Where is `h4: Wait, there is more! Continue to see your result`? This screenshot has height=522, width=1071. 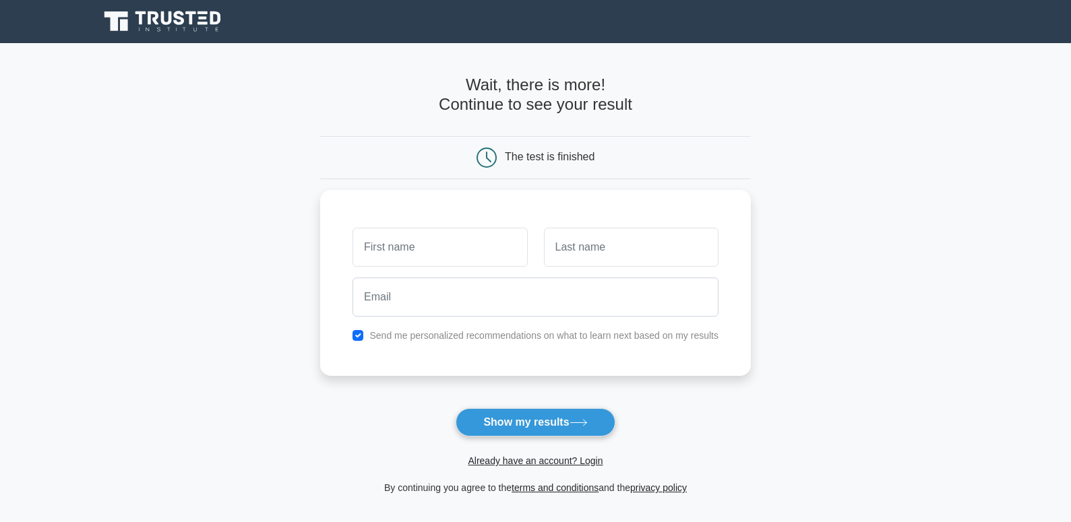 h4: Wait, there is more! Continue to see your result is located at coordinates (535, 95).